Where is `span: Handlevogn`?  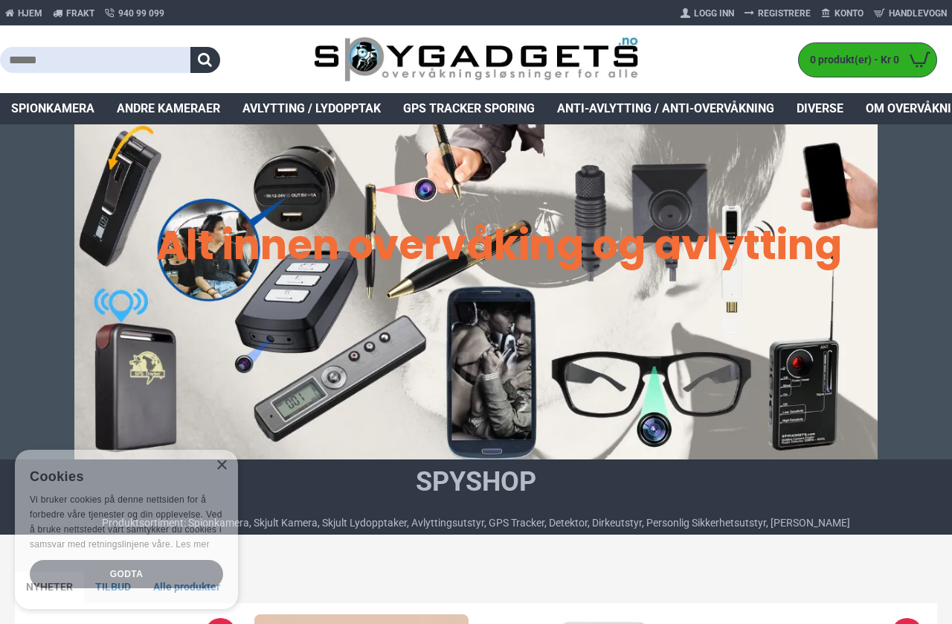
span: Handlevogn is located at coordinates (918, 13).